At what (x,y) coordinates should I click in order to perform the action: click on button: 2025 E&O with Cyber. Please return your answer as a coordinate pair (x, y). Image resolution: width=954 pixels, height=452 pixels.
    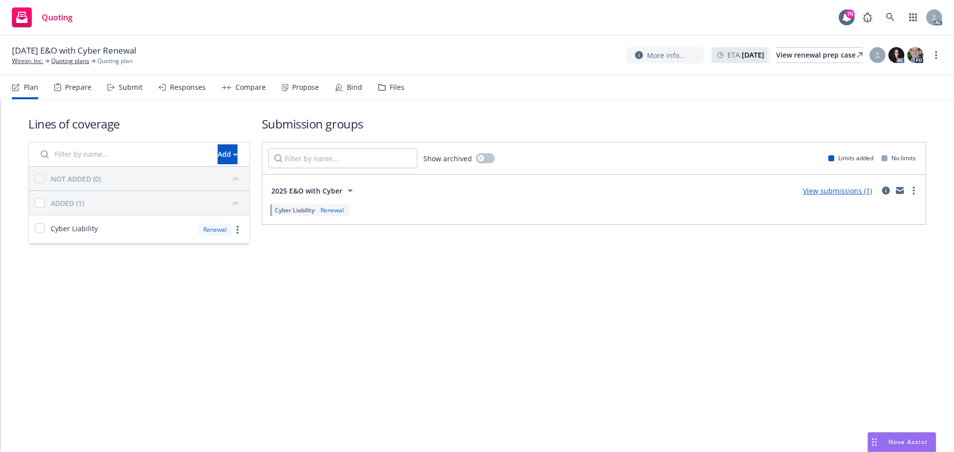
    Looking at the image, I should click on (313, 191).